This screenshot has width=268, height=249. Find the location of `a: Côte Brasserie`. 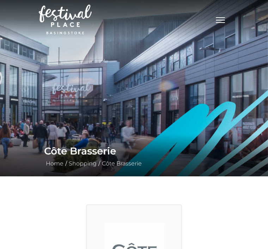

a: Côte Brasserie is located at coordinates (122, 163).